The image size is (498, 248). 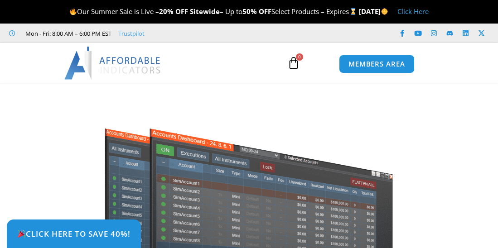 I want to click on strong: Sitewide, so click(x=205, y=11).